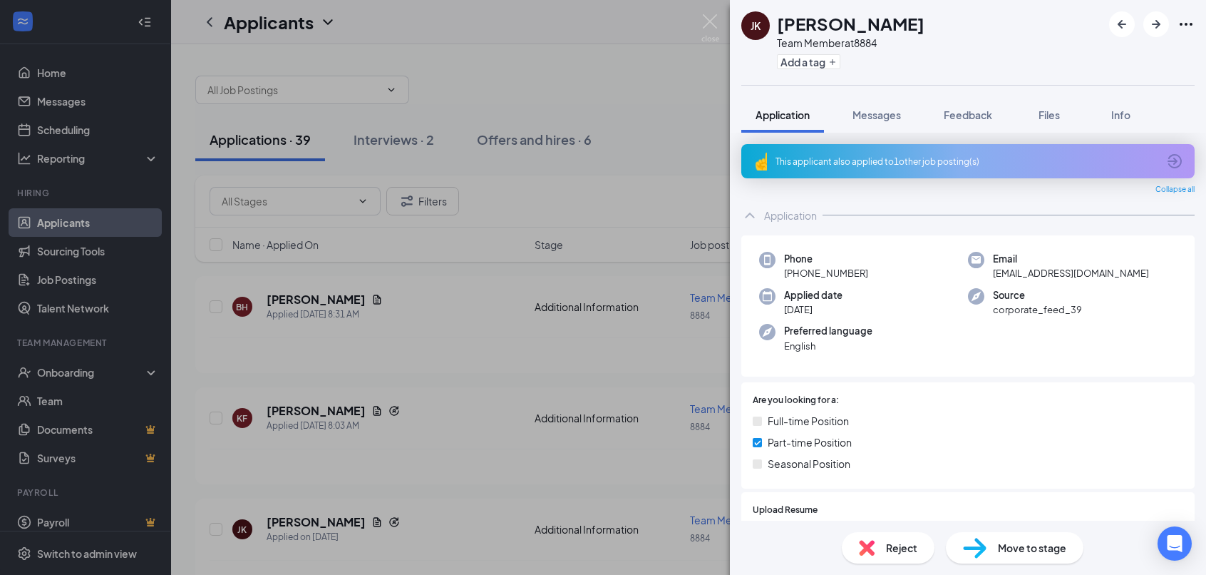 The image size is (1206, 575). Describe the element at coordinates (1071, 259) in the screenshot. I see `span: Email` at that location.